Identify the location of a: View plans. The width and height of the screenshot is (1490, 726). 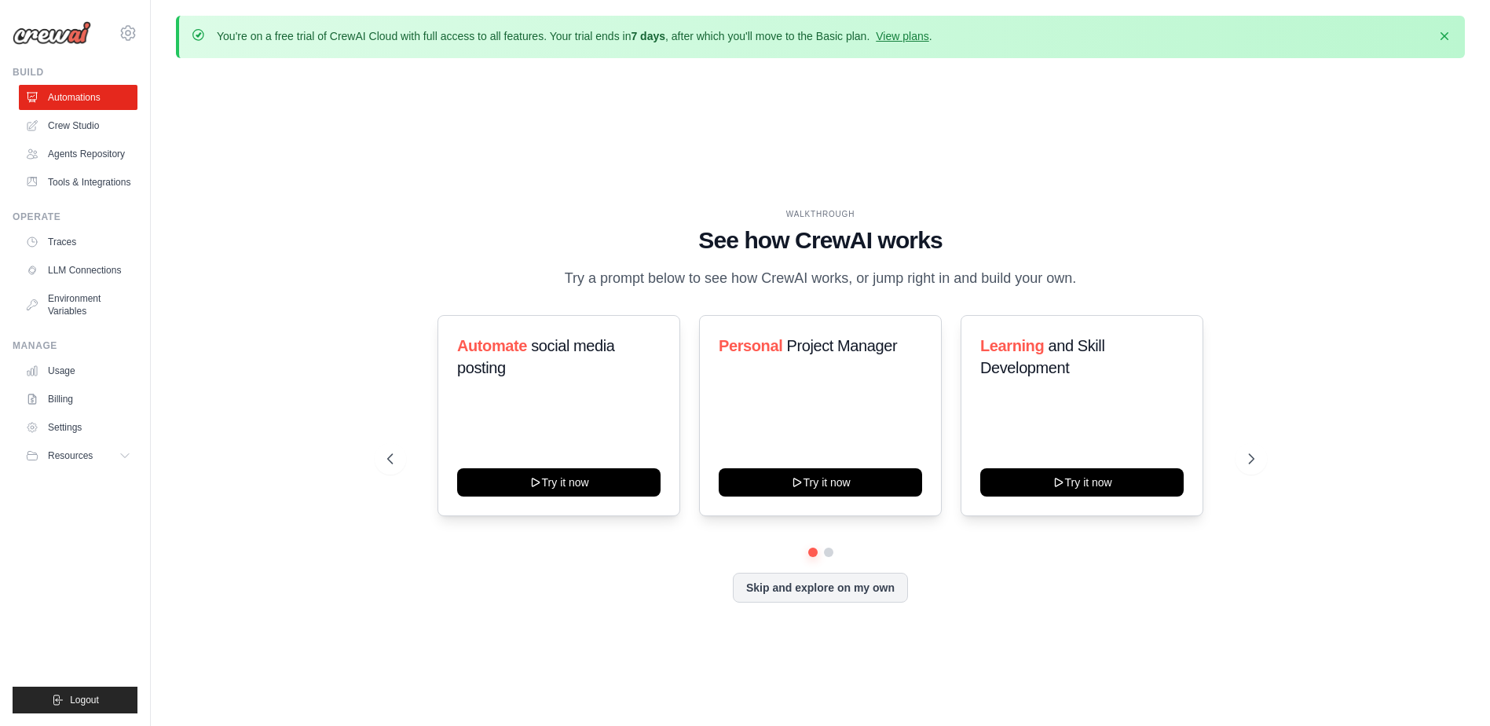
(902, 36).